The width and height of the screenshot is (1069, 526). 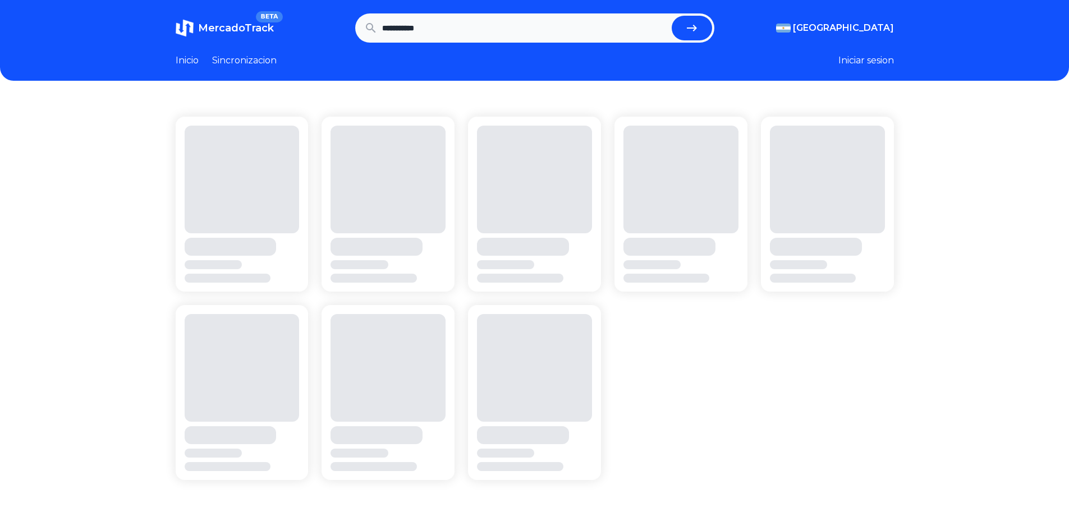 What do you see at coordinates (185, 28) in the screenshot?
I see `img: MercadoTrack` at bounding box center [185, 28].